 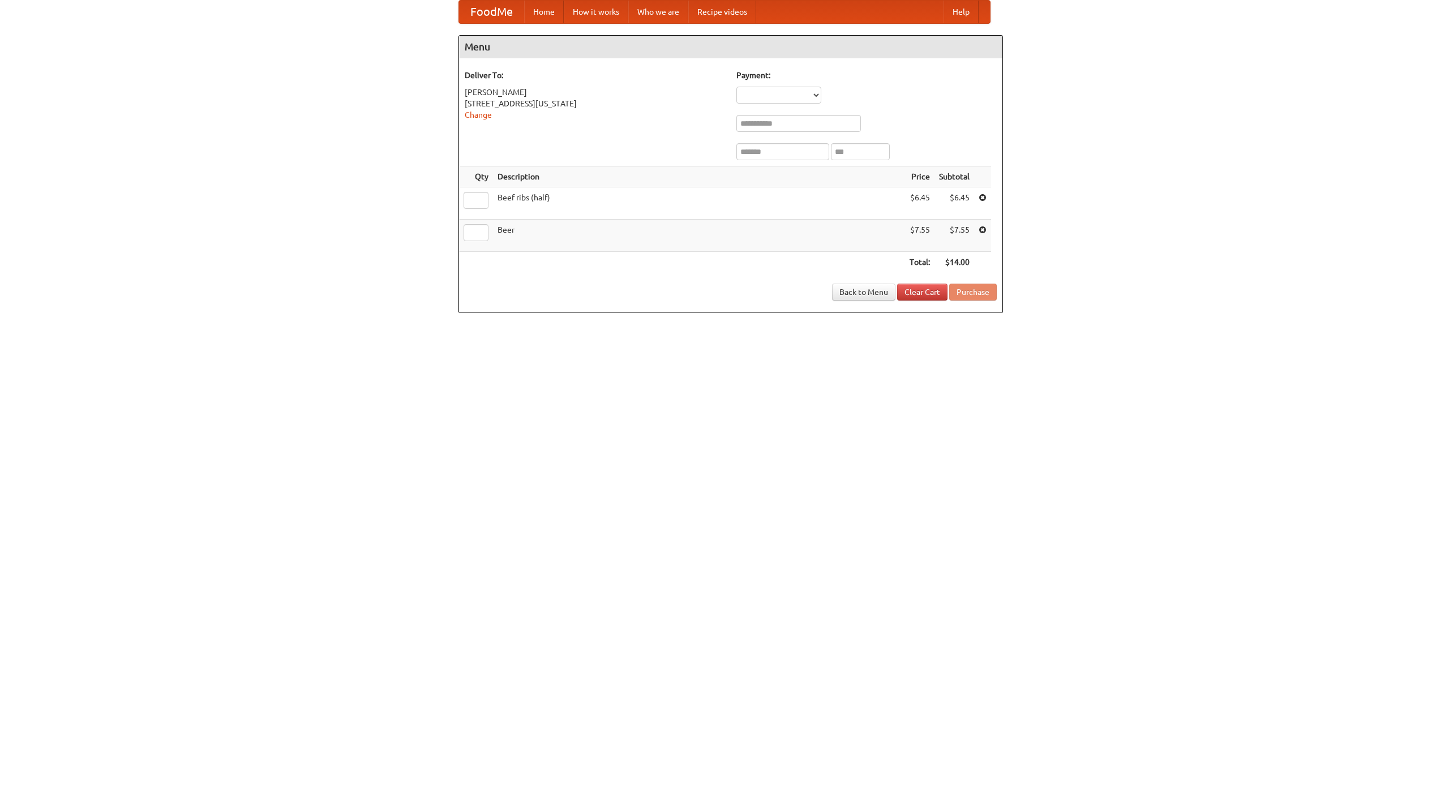 What do you see at coordinates (973, 292) in the screenshot?
I see `button: Purchase` at bounding box center [973, 292].